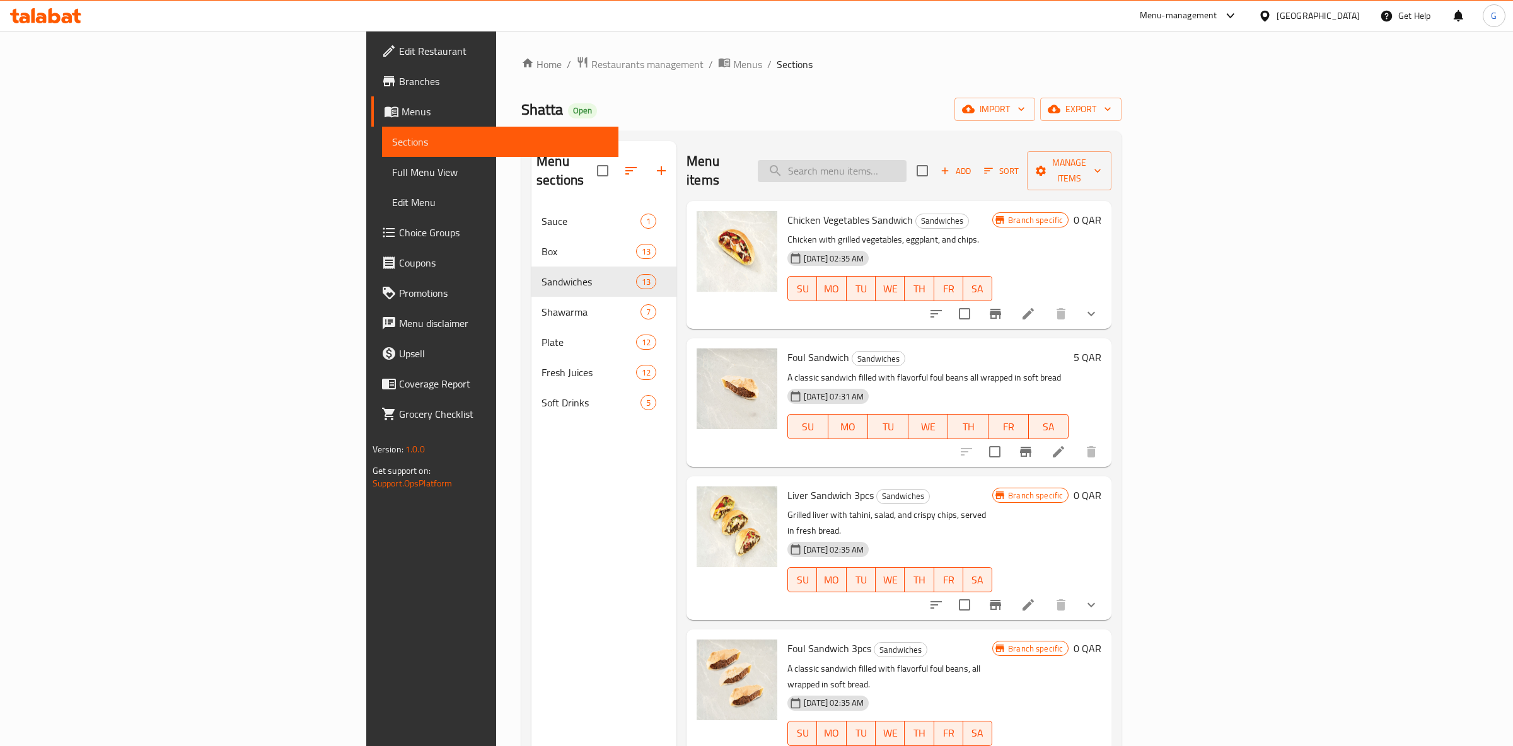 The image size is (1513, 746). Describe the element at coordinates (604, 403) in the screenshot. I see `div: Soft Drinks5` at that location.